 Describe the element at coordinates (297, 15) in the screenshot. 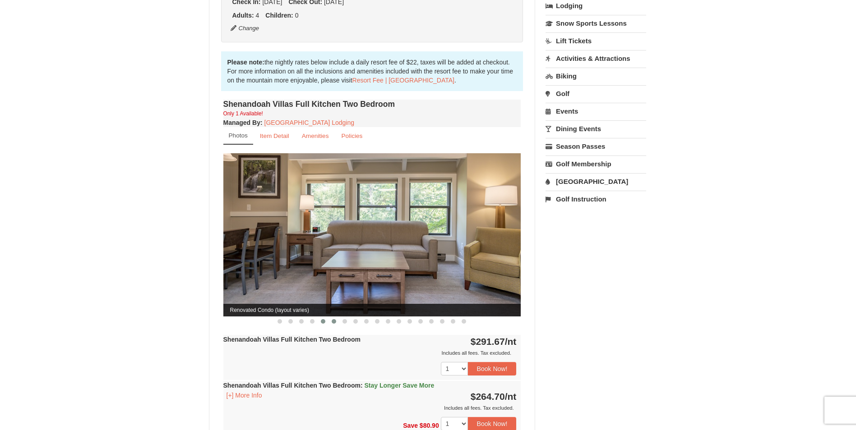

I see `span: 0` at that location.